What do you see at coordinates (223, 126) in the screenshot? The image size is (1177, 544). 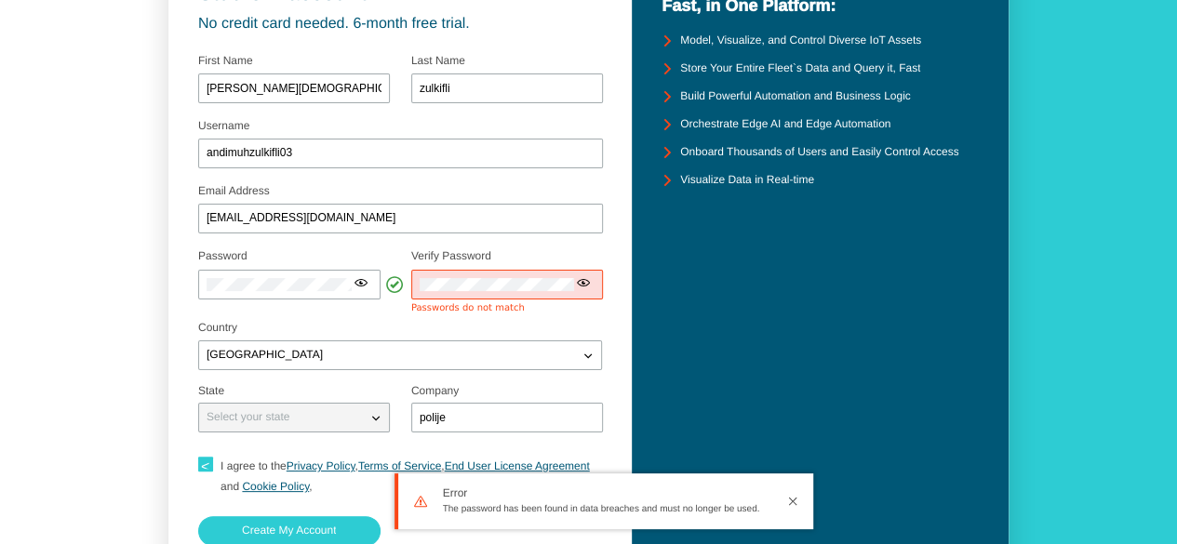 I see `label: Username` at bounding box center [223, 126].